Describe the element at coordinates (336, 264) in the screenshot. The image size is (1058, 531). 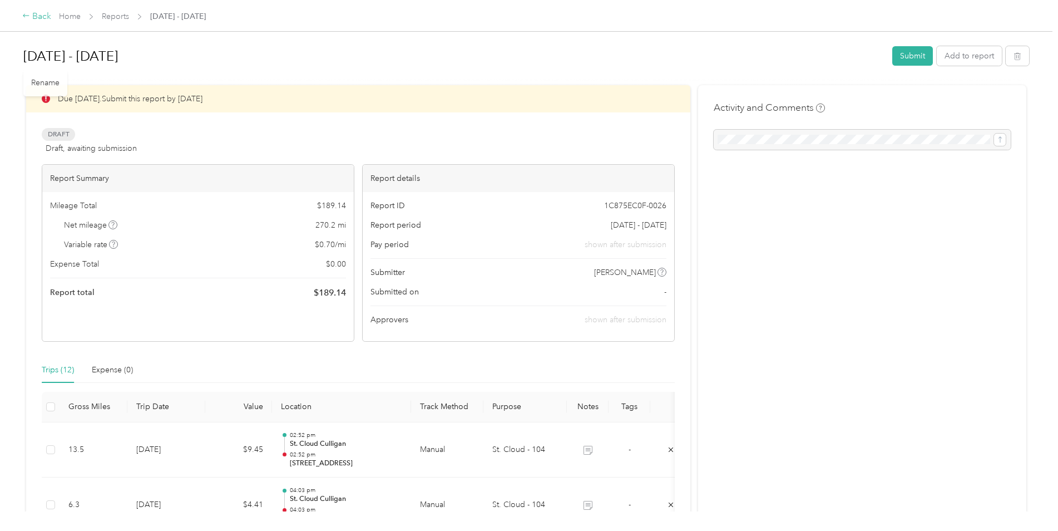
I see `span: $ 0.00` at that location.